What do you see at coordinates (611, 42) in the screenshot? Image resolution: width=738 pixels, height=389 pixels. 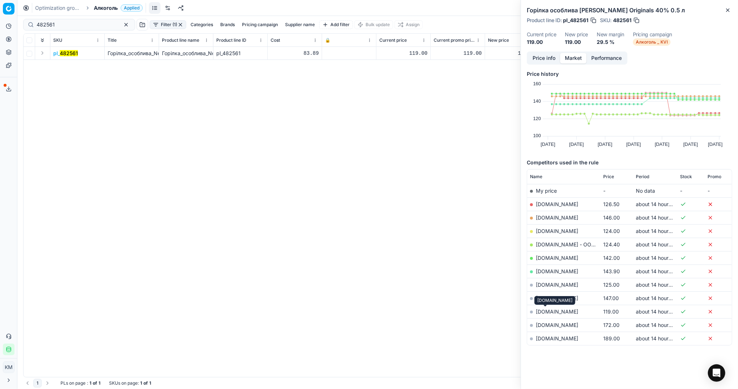 I see `dd: 29.5 %` at bounding box center [611, 42].